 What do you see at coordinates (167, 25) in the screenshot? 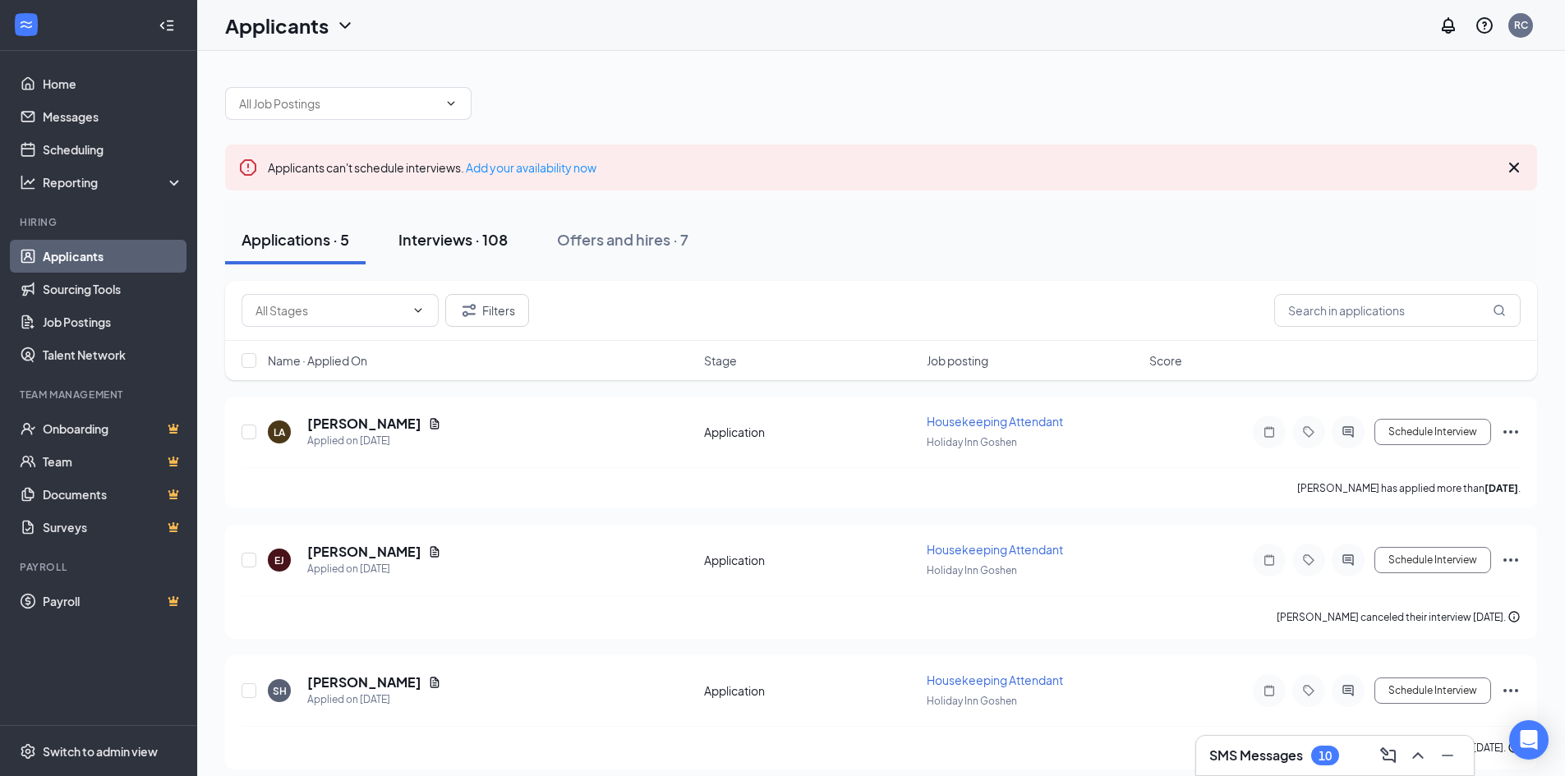
I see `svg: Collapse` at bounding box center [167, 25].